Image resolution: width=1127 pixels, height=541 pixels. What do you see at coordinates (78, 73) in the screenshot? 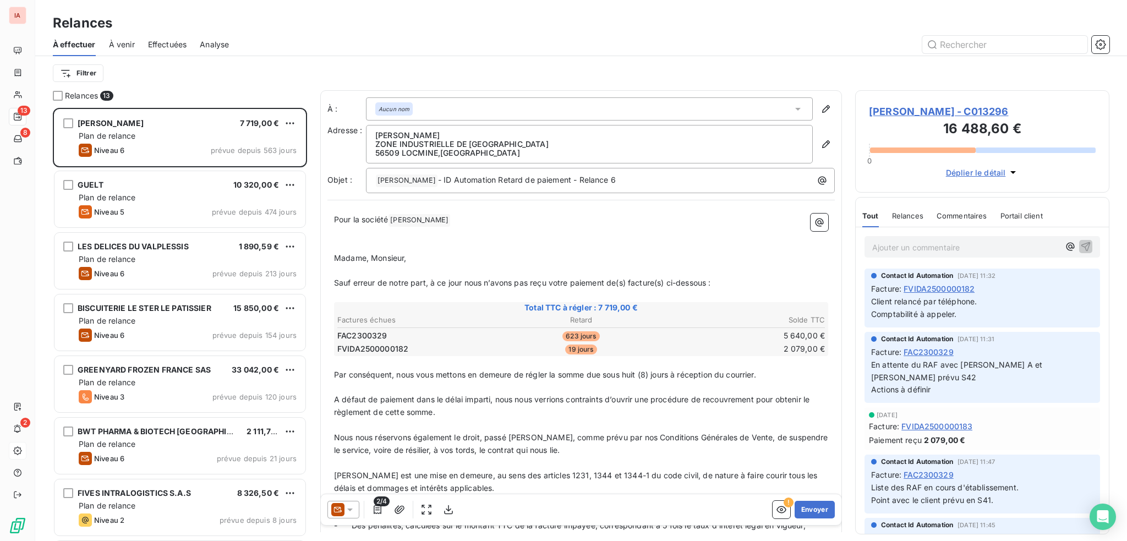
I see `button: Filtrer` at bounding box center [78, 73].